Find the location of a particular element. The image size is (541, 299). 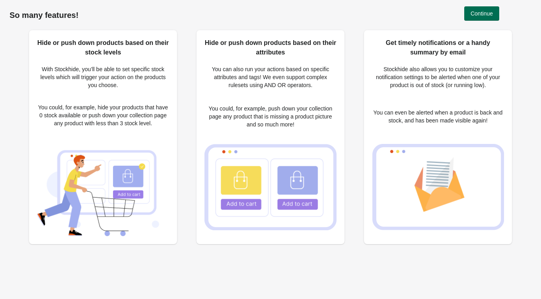

h2: Hide or push down products based on their stock levels is located at coordinates (103, 48).